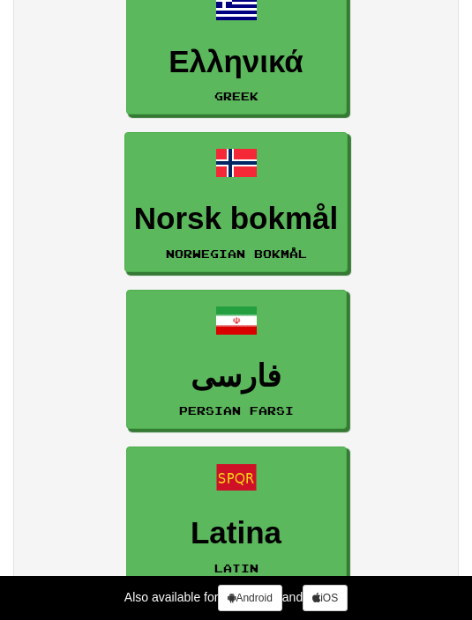 The image size is (472, 620). Describe the element at coordinates (236, 376) in the screenshot. I see `h3: فارسی` at that location.